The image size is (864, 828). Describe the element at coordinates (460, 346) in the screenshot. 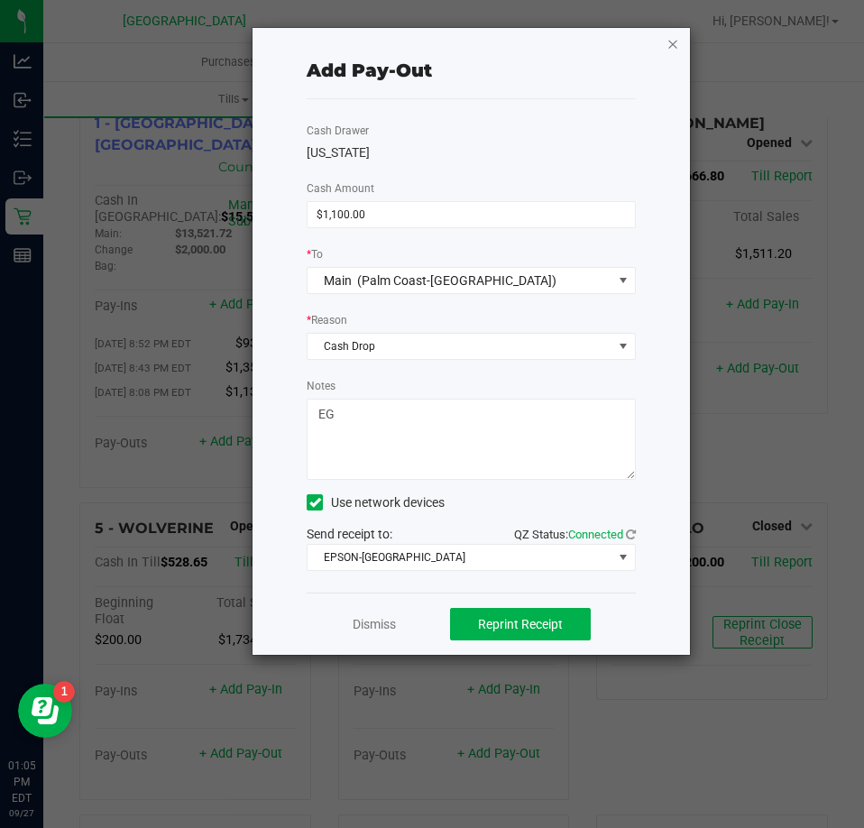

I see `span: Cash Drop` at that location.